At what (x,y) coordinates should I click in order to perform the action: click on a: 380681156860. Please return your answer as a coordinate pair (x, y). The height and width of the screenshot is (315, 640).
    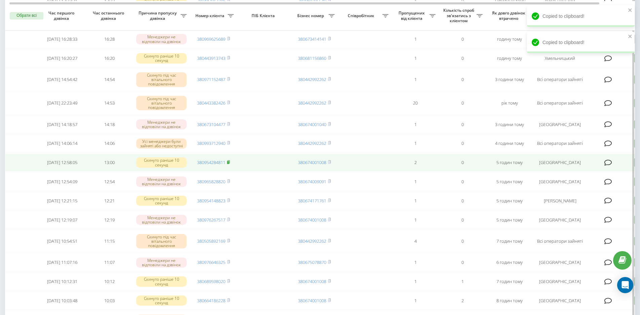
    Looking at the image, I should click on (312, 58).